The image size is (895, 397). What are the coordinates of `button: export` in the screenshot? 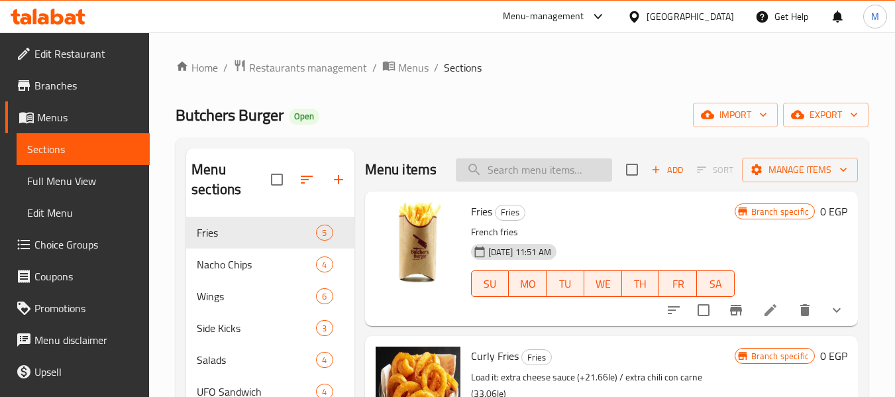 It's located at (825, 115).